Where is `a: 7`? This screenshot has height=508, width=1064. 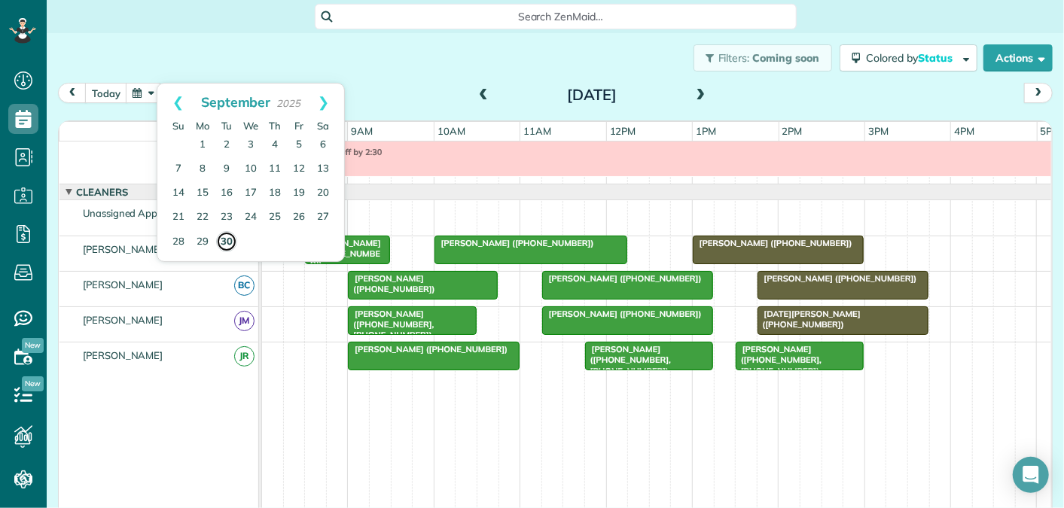
a: 7 is located at coordinates (178, 169).